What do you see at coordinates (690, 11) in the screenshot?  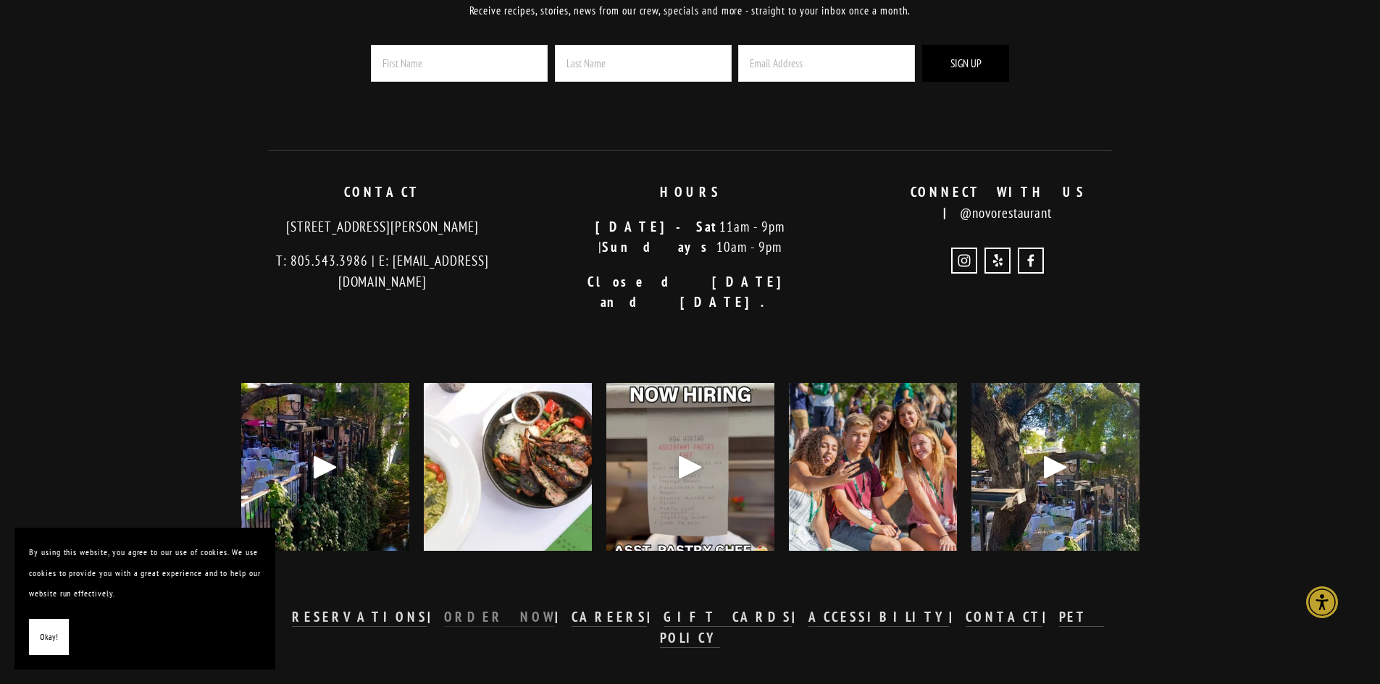 I see `p: Receive recipes, stories, news from our crew, specials and more - straight to your inbox once a m...` at bounding box center [690, 11].